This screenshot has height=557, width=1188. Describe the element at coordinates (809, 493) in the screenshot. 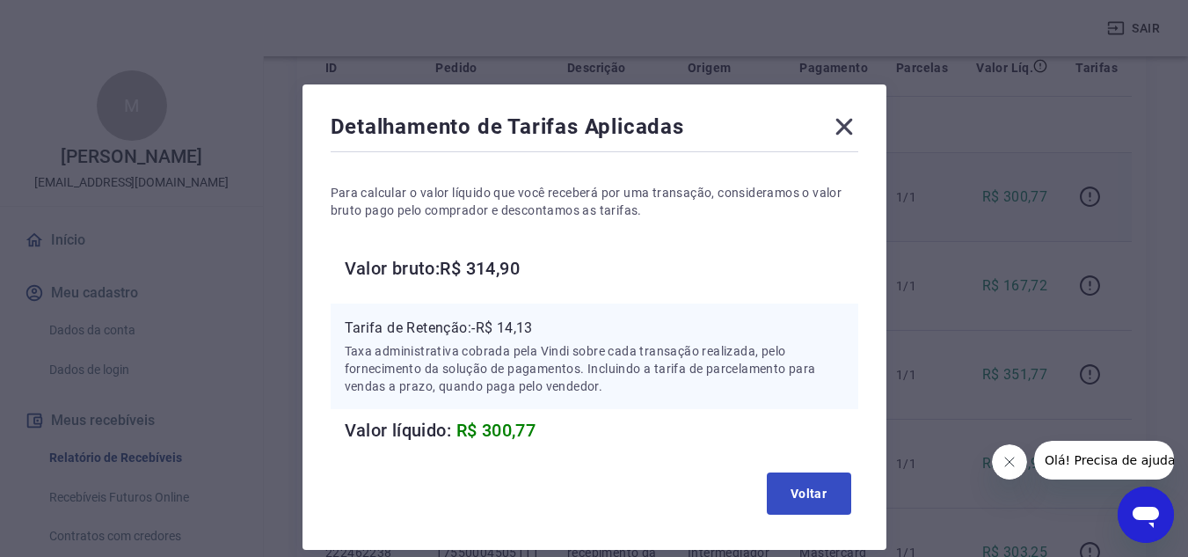

I see `button: Voltar` at that location.